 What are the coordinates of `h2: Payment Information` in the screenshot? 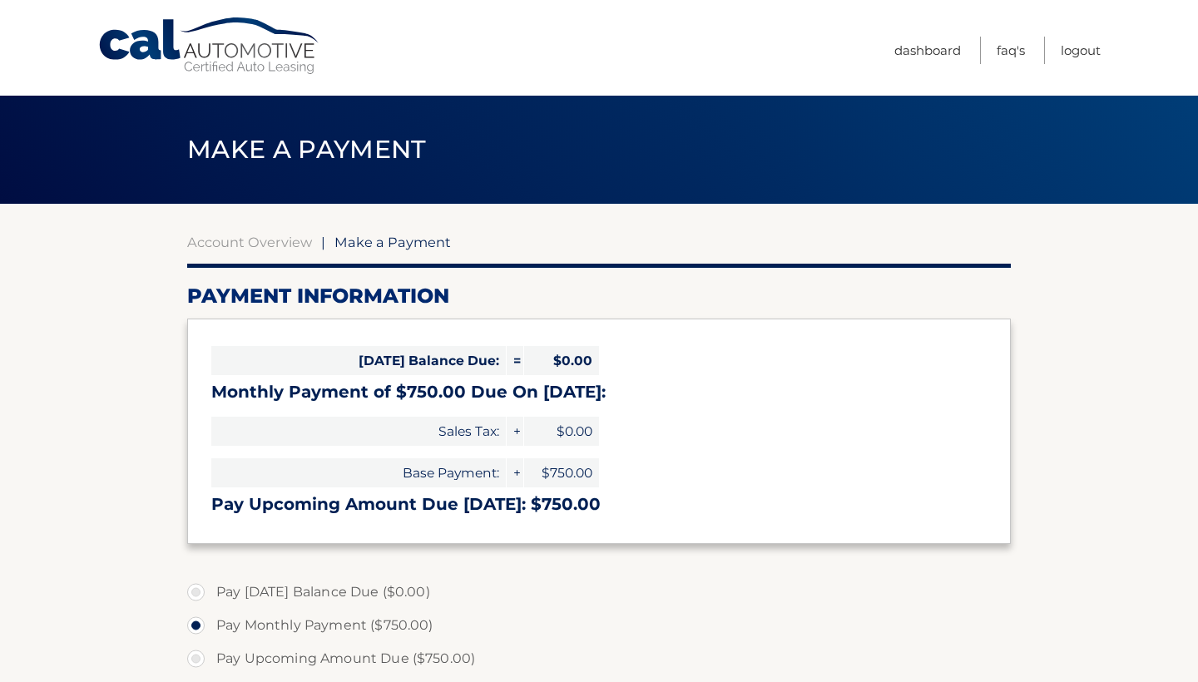 It's located at (599, 296).